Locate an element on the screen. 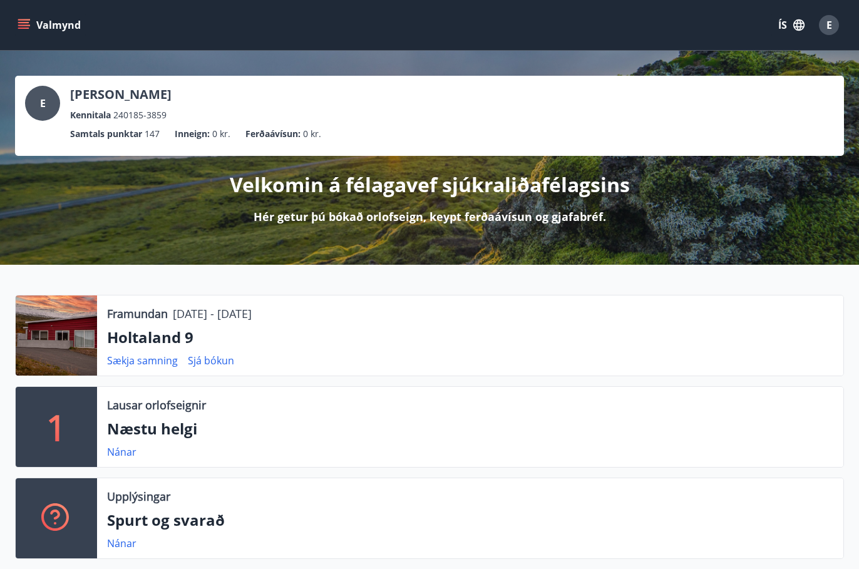 The height and width of the screenshot is (569, 859). p: Kennitala is located at coordinates (90, 115).